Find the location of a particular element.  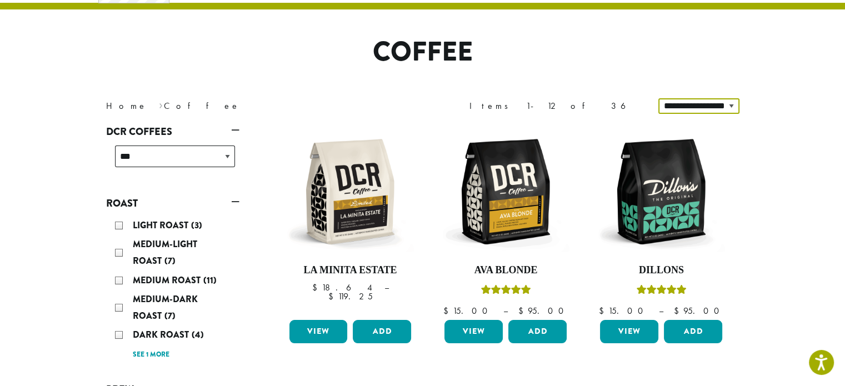

div: Roast is located at coordinates (173, 290).